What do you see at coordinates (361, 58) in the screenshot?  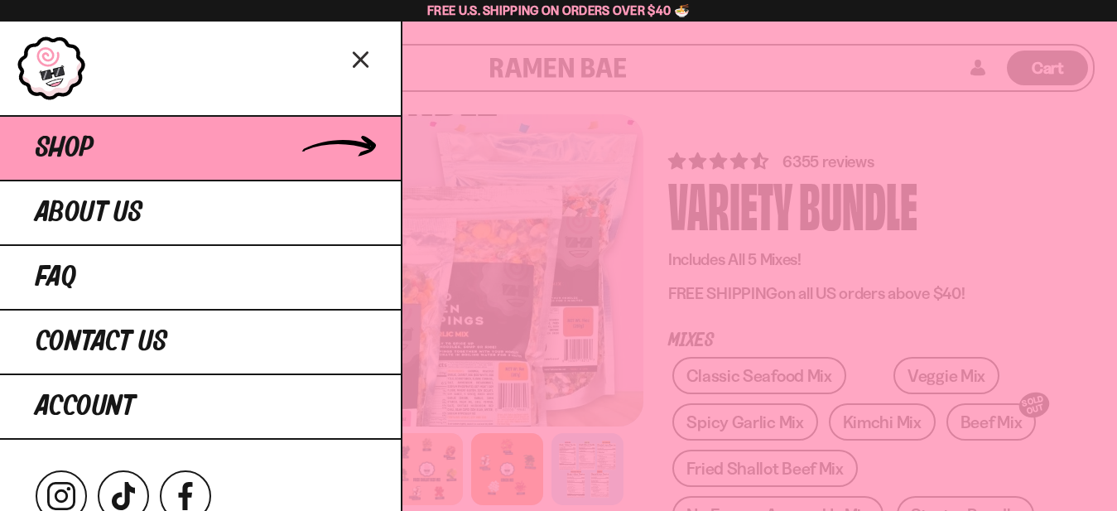 I see `button: Close menu` at bounding box center [361, 58].